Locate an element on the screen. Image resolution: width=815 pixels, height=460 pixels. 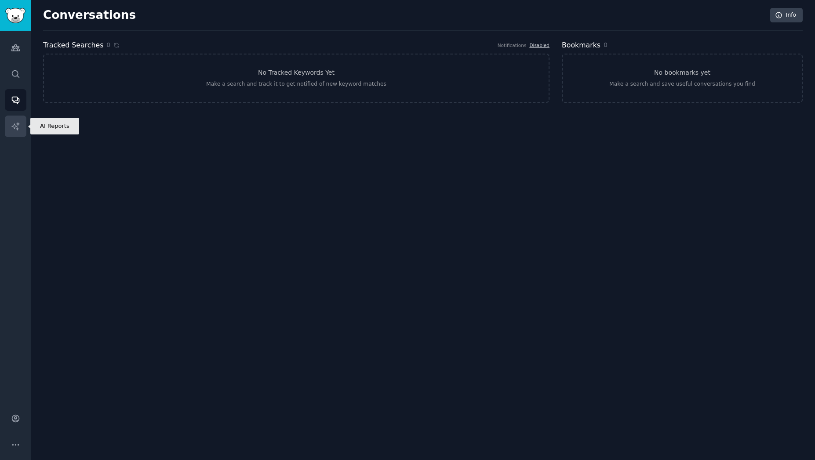
h2: Conversations is located at coordinates (89, 15).